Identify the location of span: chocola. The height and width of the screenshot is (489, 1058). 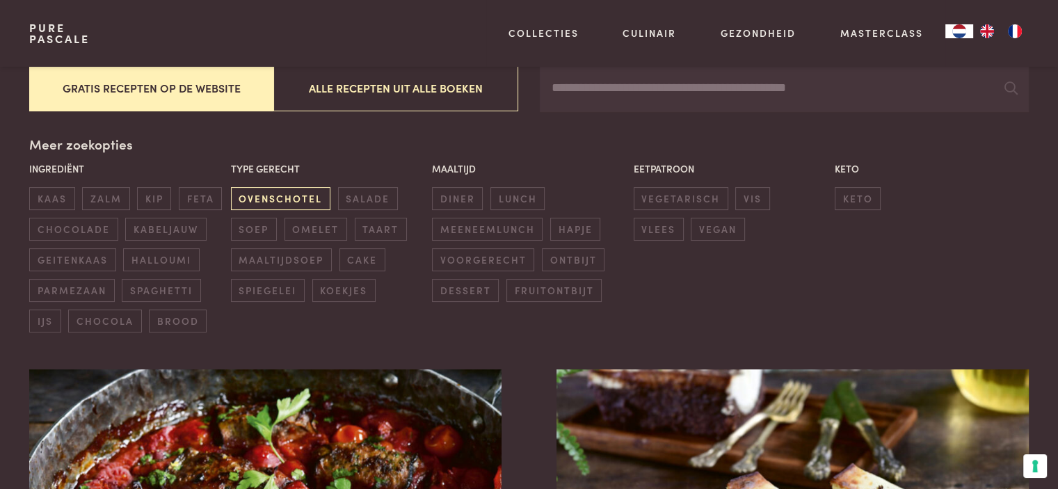
(104, 321).